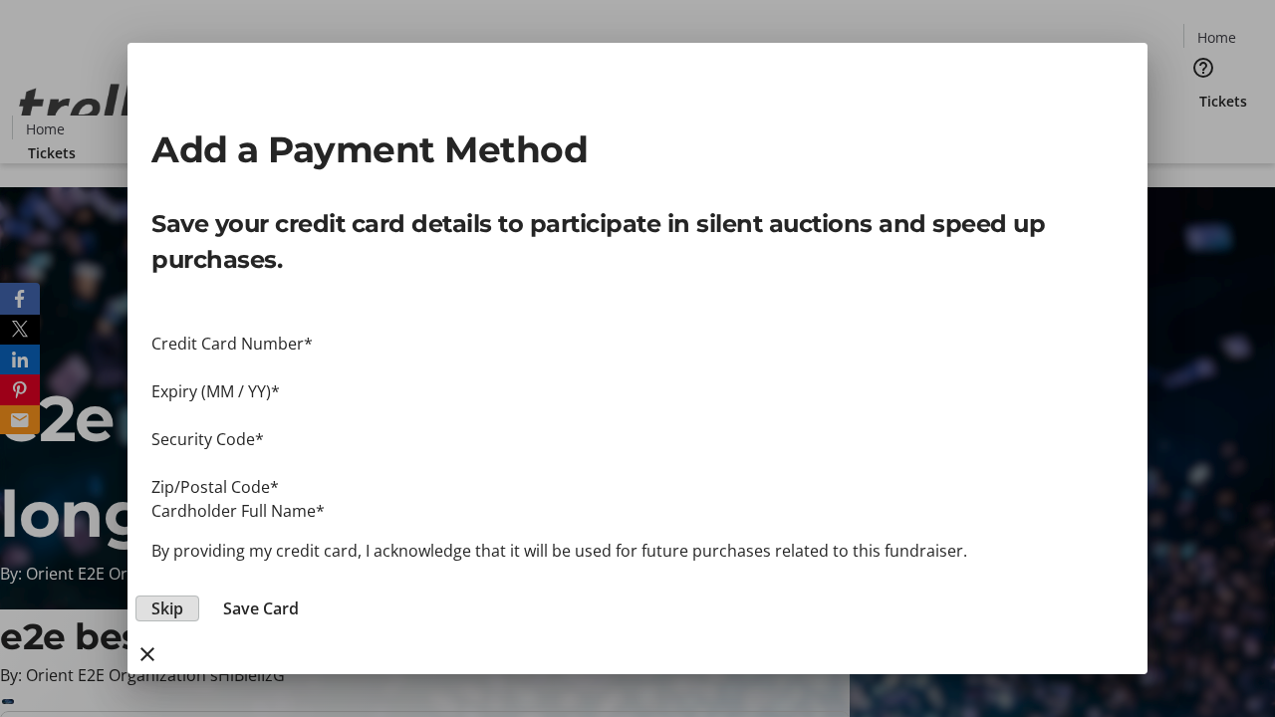 Image resolution: width=1275 pixels, height=717 pixels. What do you see at coordinates (232, 344) in the screenshot?
I see `label: Credit Card Number*` at bounding box center [232, 344].